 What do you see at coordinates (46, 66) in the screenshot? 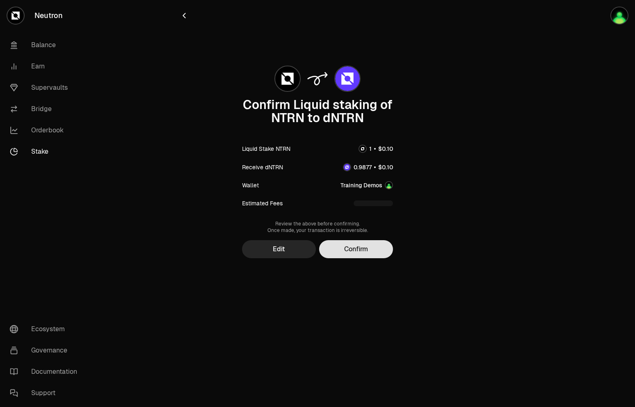
I see `a: Earn` at bounding box center [46, 66].